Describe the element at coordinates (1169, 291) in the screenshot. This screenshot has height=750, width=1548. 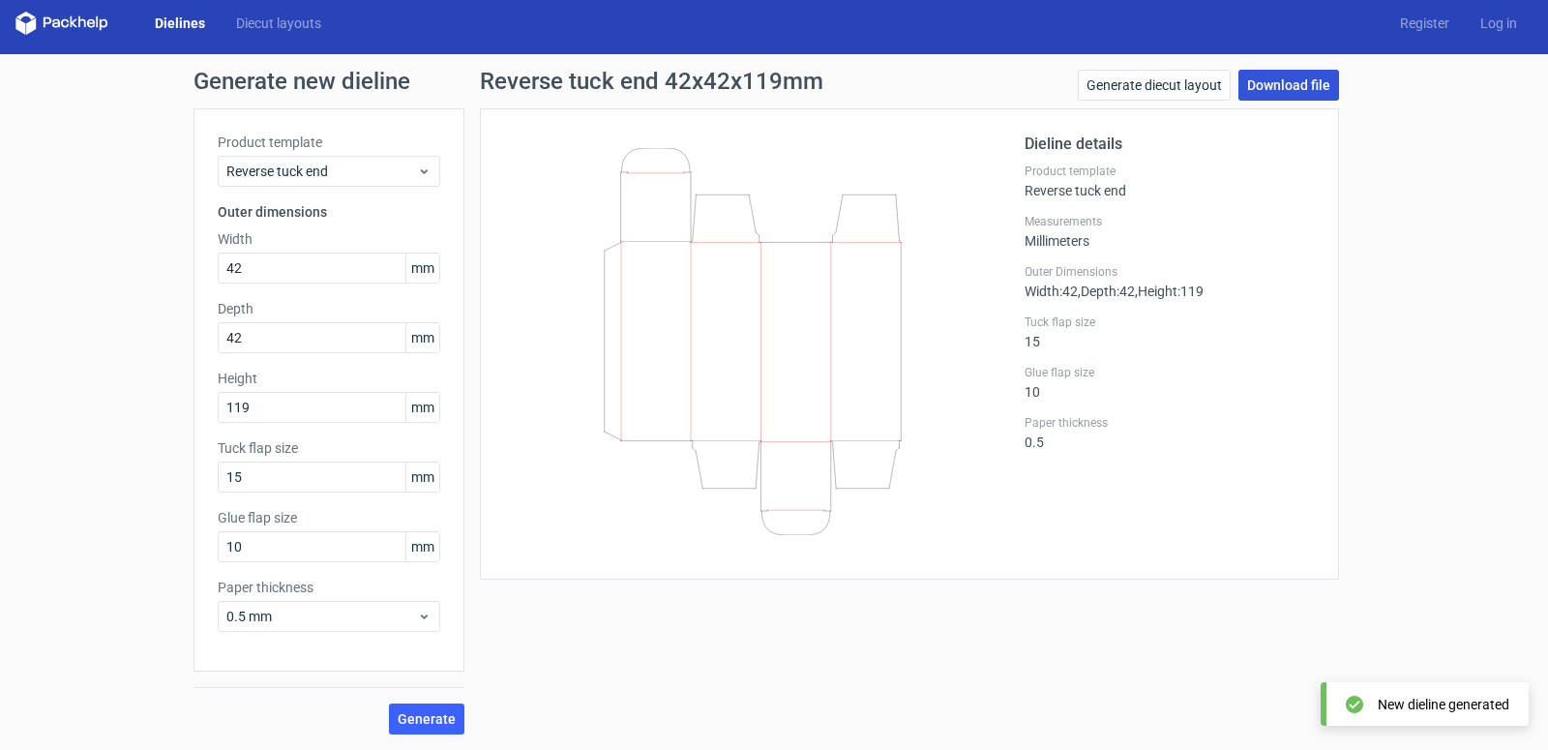
I see `span: , Height : 119` at that location.